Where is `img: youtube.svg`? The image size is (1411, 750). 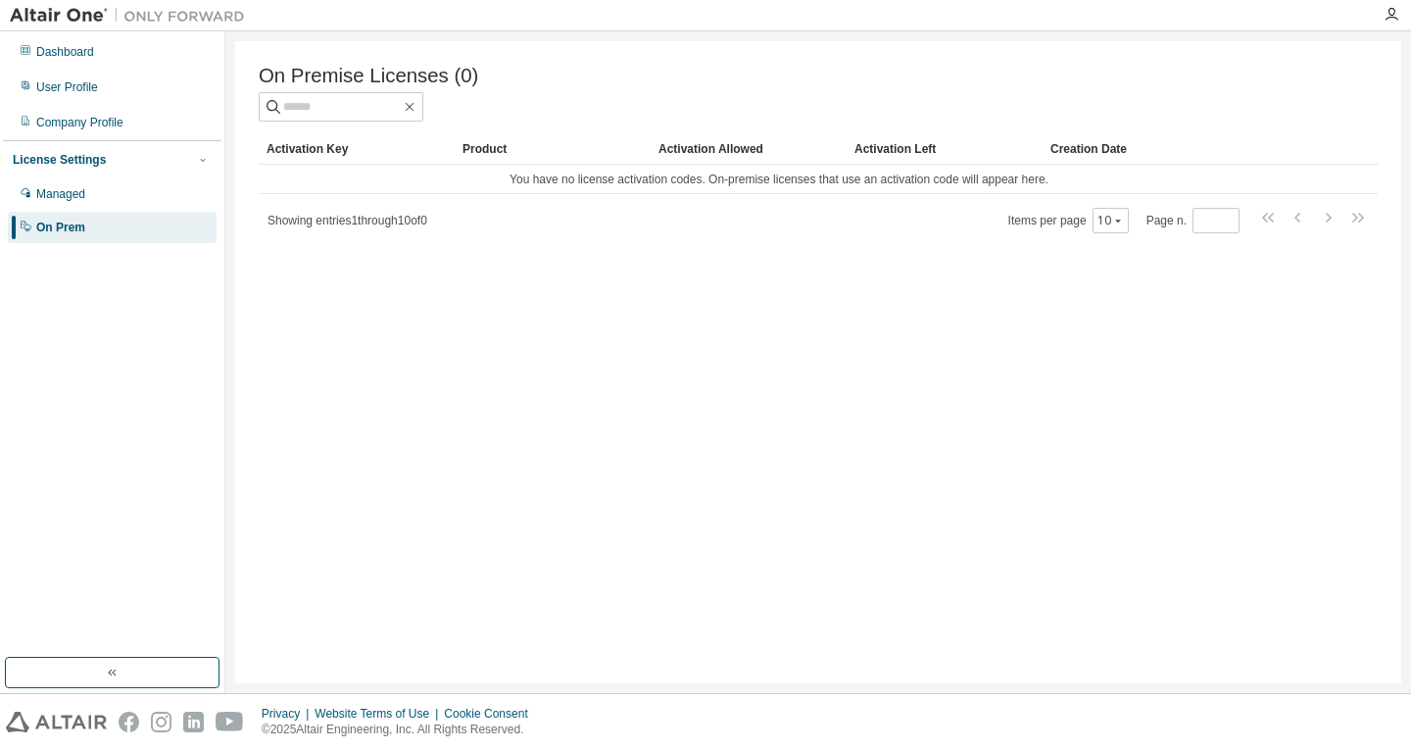
img: youtube.svg is located at coordinates (229, 721).